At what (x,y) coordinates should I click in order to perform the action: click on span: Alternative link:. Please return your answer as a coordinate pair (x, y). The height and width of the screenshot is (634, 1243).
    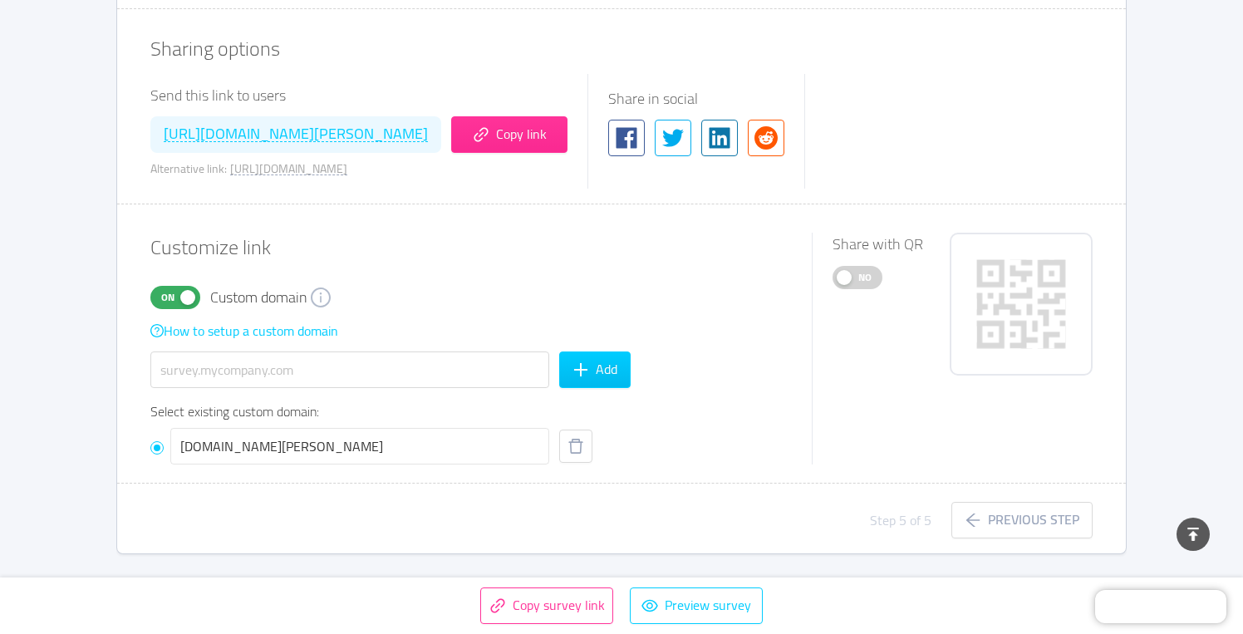
    Looking at the image, I should click on (189, 169).